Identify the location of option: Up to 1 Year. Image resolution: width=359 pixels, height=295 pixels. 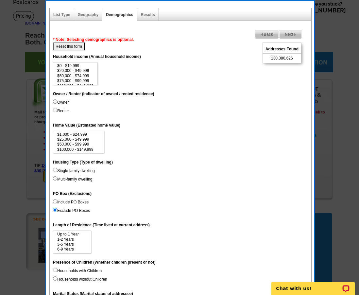
(72, 234).